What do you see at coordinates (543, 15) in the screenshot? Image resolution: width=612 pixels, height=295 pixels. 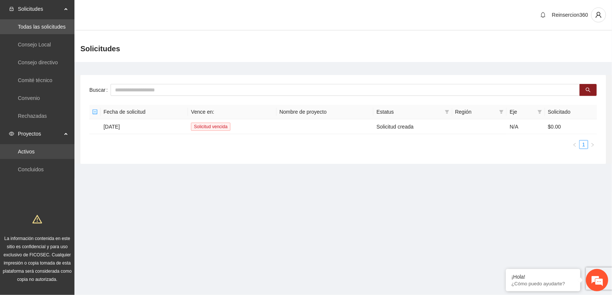 I see `button: bell` at bounding box center [543, 15].